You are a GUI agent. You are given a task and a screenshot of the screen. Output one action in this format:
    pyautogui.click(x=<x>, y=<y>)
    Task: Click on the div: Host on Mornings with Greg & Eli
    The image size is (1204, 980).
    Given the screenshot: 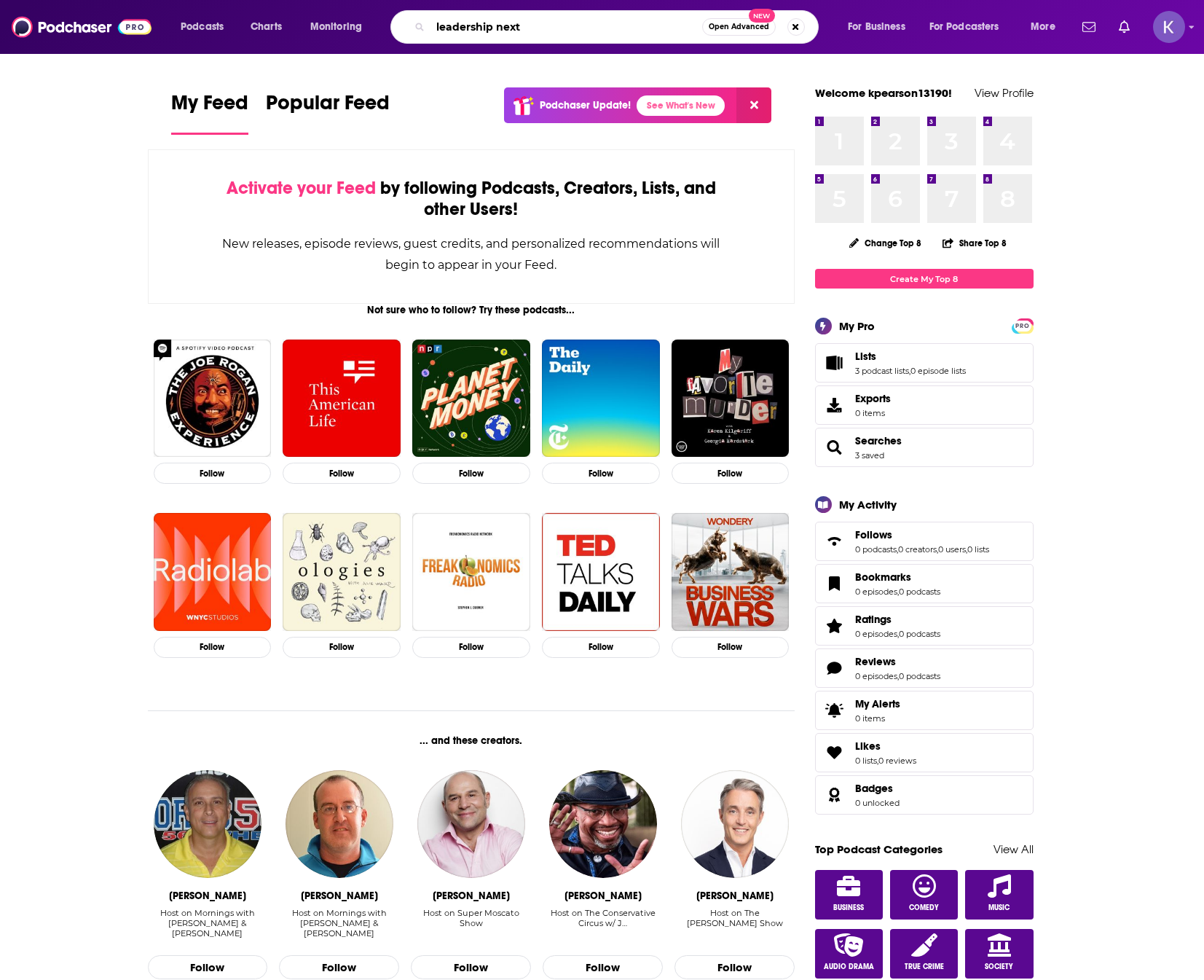 What is the action you would take?
    pyautogui.click(x=208, y=923)
    